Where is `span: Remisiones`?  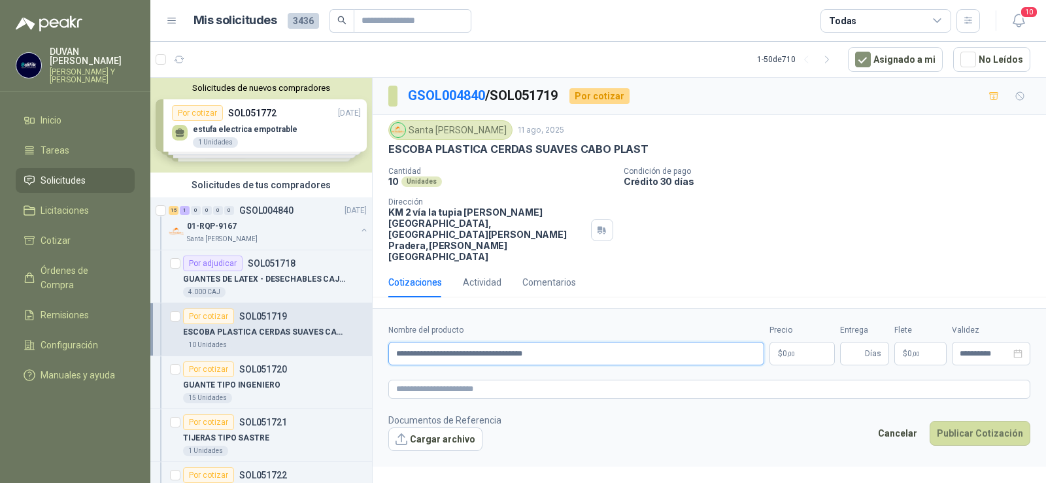 span: Remisiones is located at coordinates (65, 315).